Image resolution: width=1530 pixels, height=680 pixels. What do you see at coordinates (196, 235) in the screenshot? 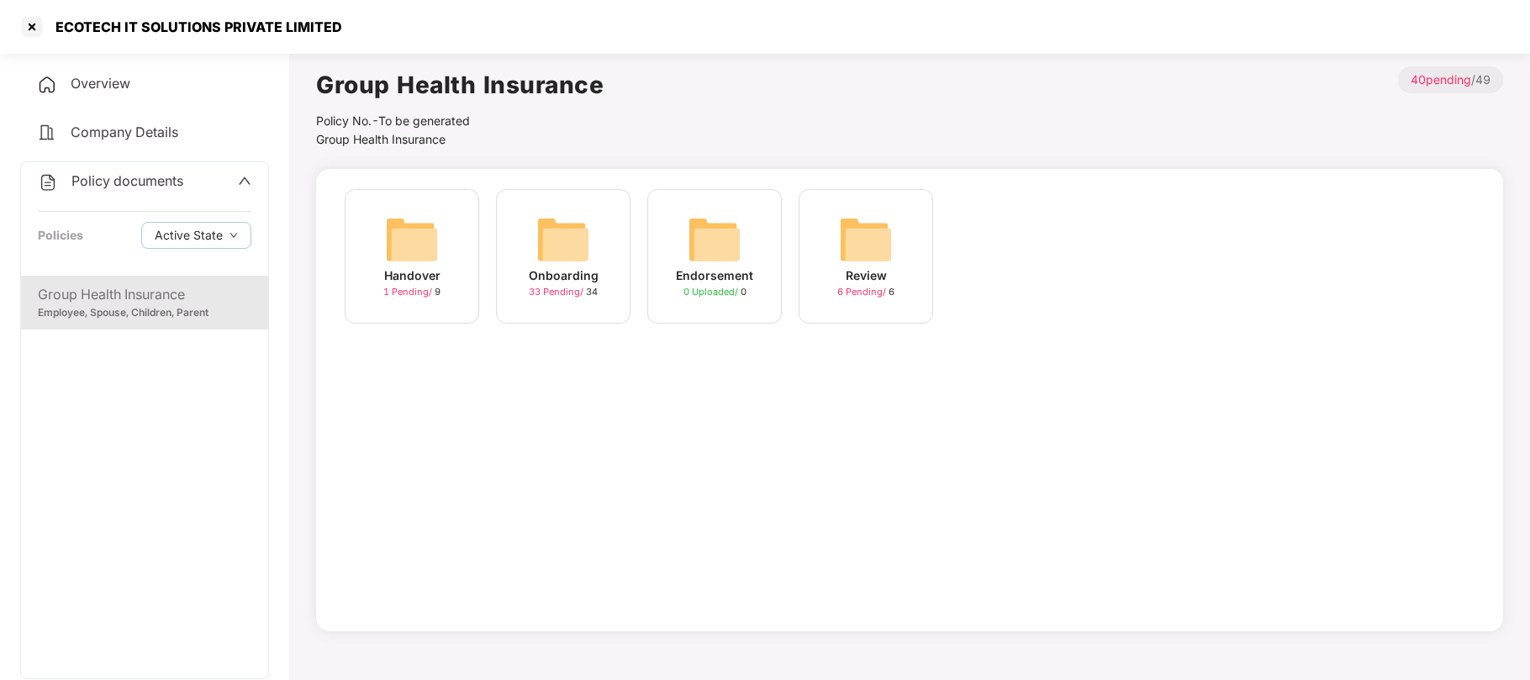
I see `button: Active Statedown` at bounding box center [196, 235].